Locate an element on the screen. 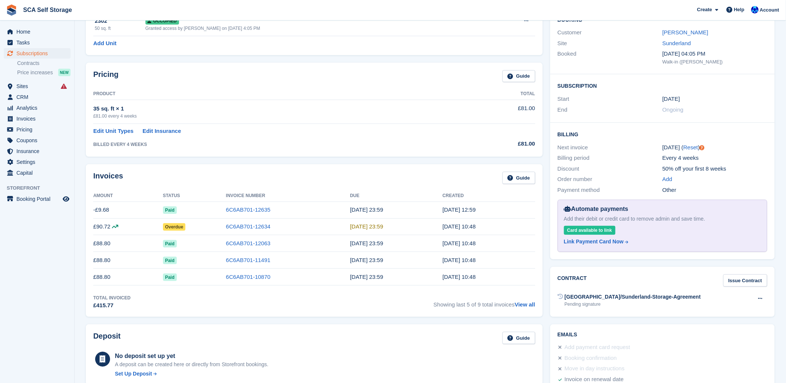  h2: Pricing is located at coordinates (106, 76).